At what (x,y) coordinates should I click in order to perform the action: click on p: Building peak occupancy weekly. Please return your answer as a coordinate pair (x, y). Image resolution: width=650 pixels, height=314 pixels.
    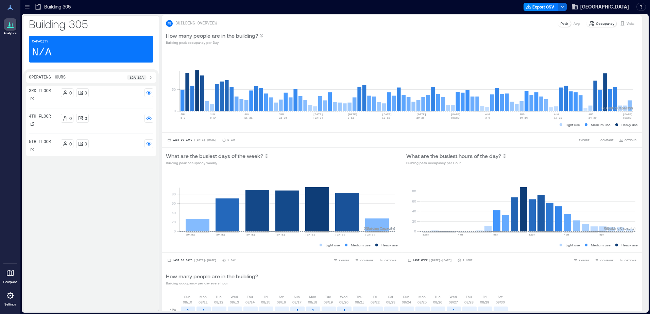
    Looking at the image, I should click on (217, 163).